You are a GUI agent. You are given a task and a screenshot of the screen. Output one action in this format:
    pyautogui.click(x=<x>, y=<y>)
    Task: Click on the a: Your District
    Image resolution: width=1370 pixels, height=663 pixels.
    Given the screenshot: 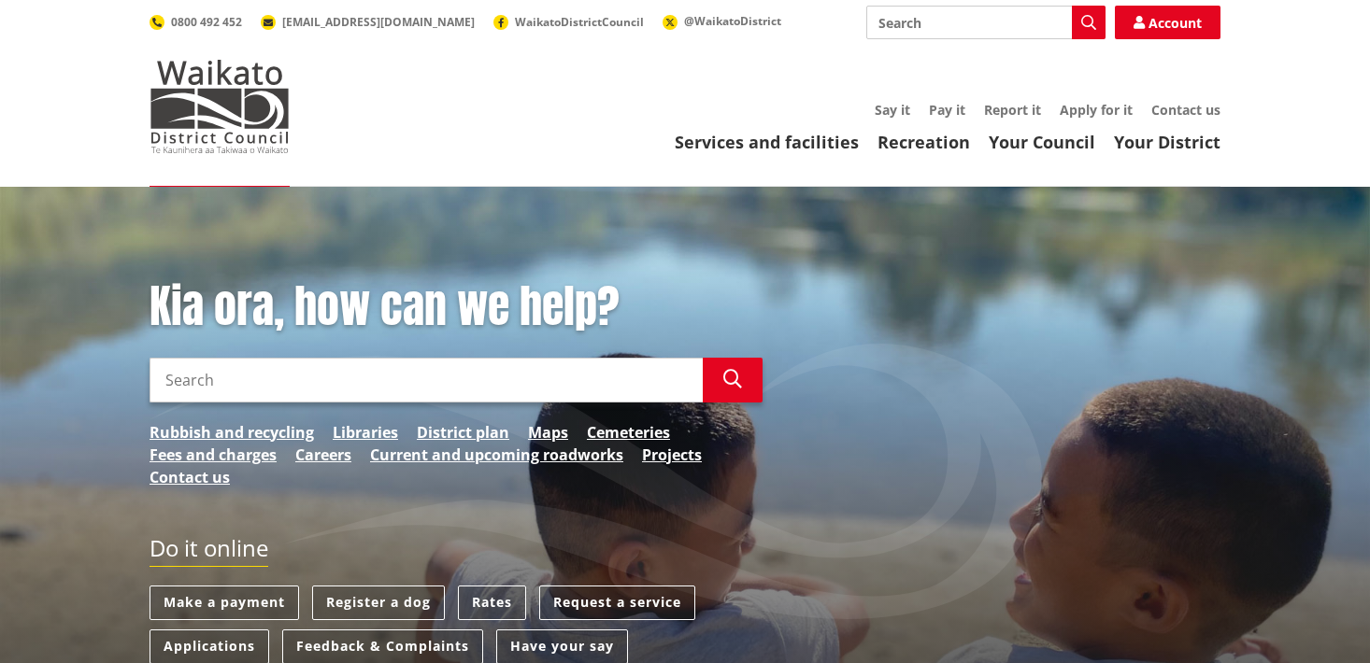 What is the action you would take?
    pyautogui.click(x=1167, y=142)
    